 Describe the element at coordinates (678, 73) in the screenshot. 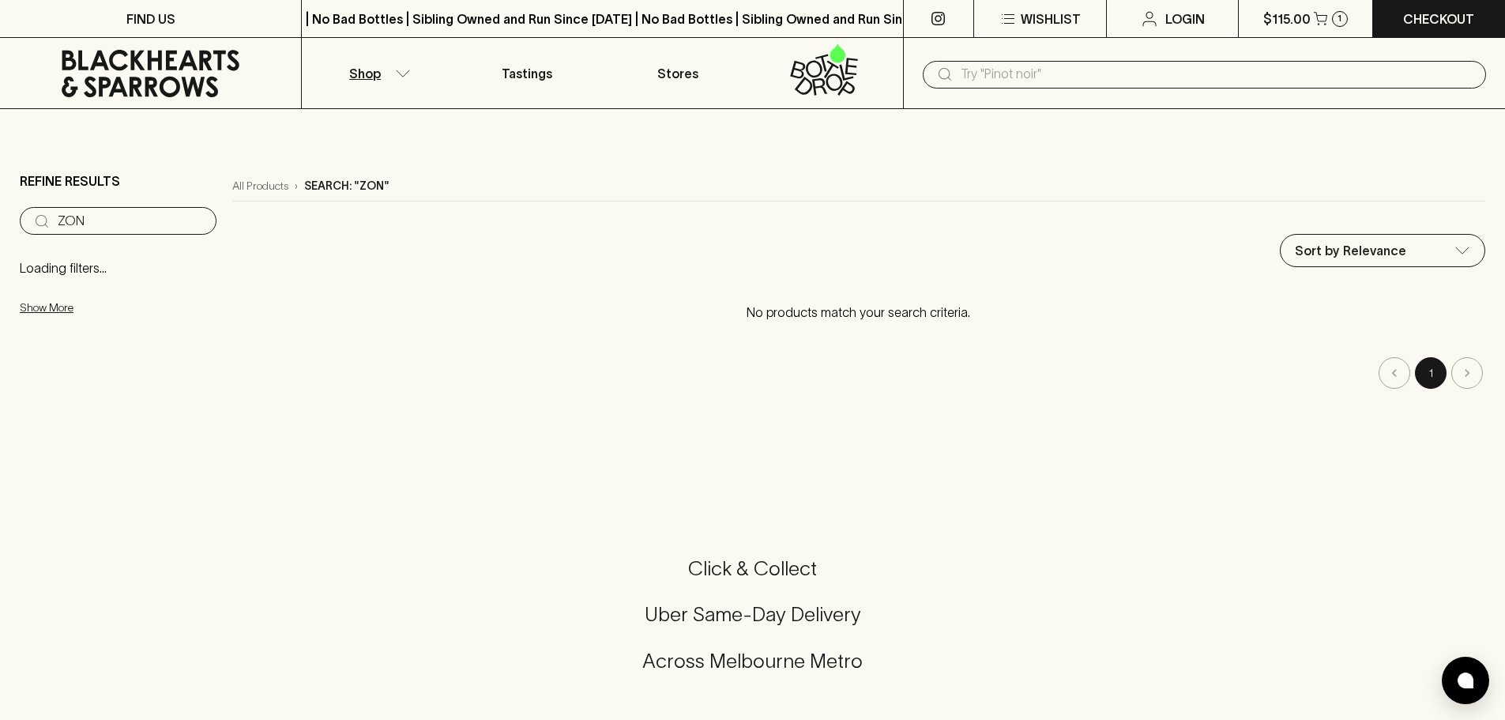

I see `p: Stores` at that location.